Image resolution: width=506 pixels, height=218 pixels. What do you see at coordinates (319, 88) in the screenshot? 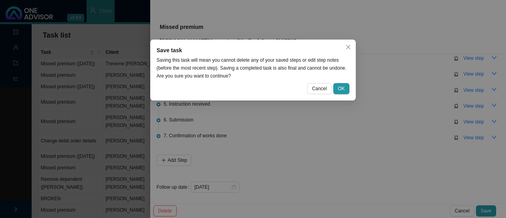
I see `span: Cancel` at bounding box center [319, 88].